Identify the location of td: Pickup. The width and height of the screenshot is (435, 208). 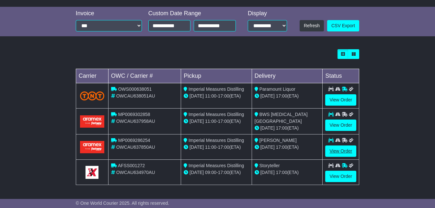
(216, 76).